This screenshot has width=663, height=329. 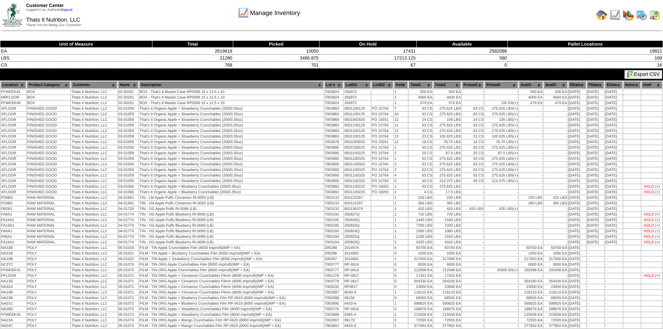 What do you see at coordinates (334, 159) in the screenshot?
I see `td: 7003900` at bounding box center [334, 159].